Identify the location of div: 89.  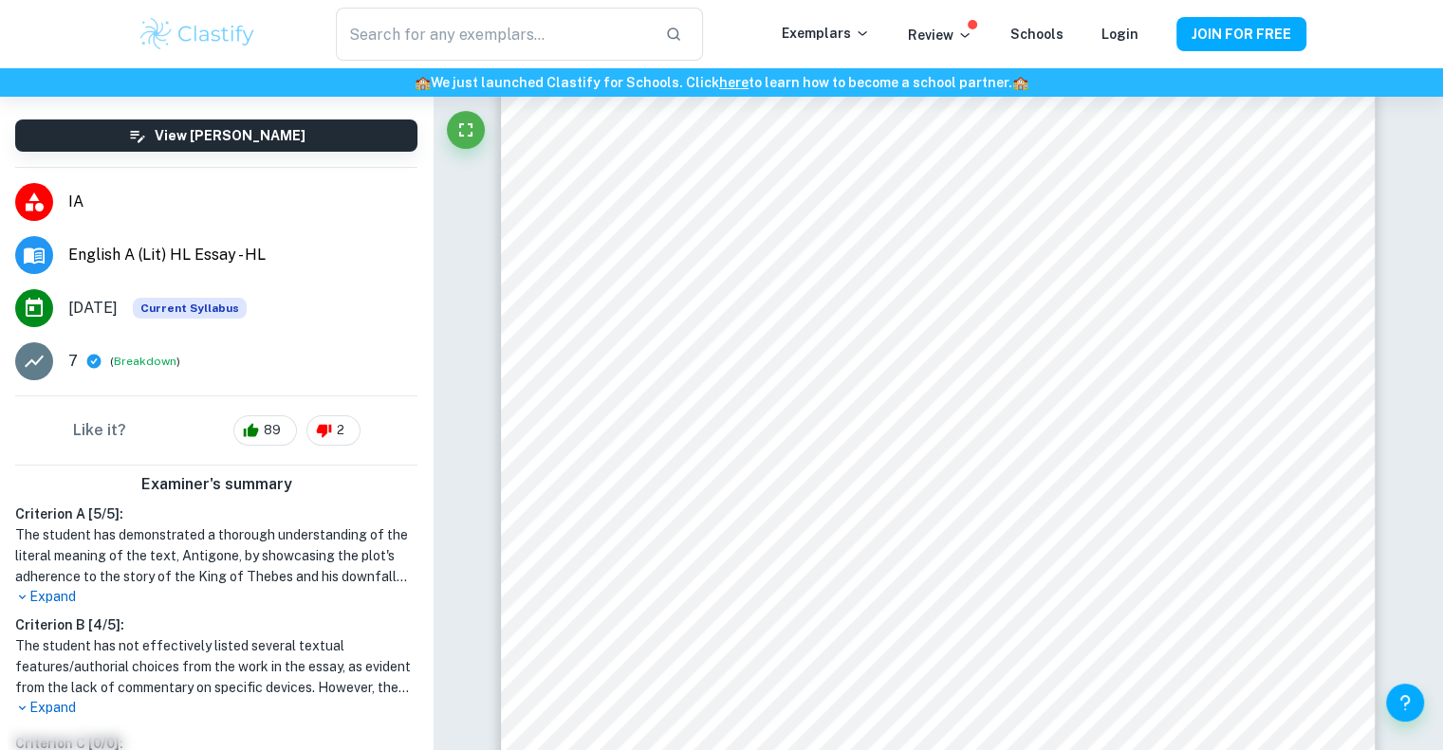
(265, 431).